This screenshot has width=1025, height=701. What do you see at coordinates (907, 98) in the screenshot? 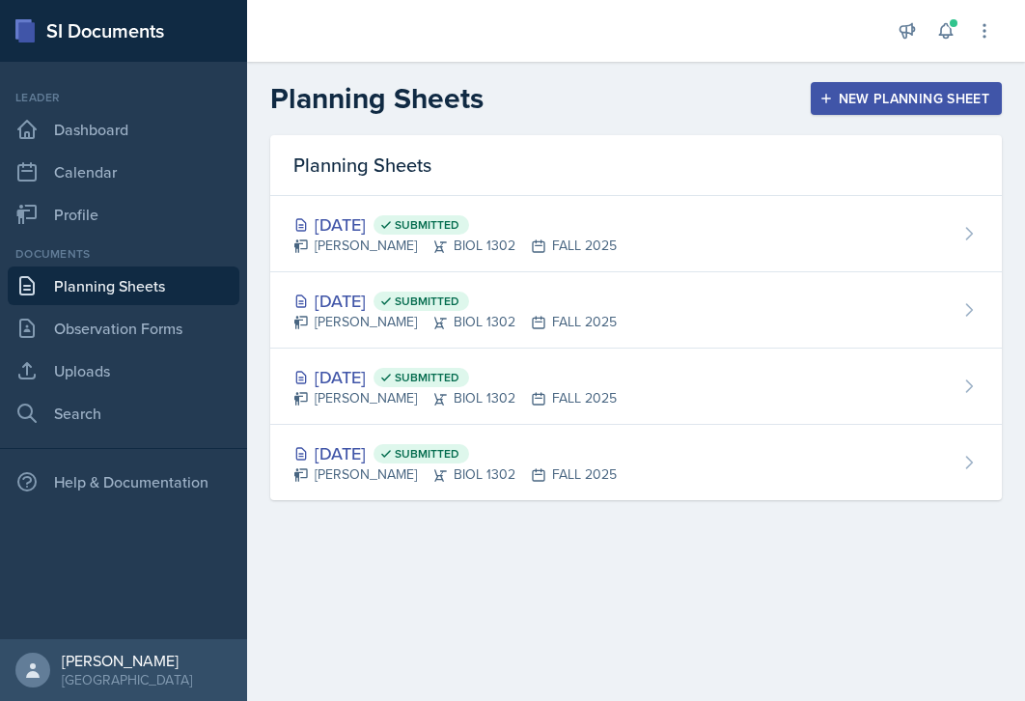
I see `div: New Planning Sheet` at bounding box center [907, 98].